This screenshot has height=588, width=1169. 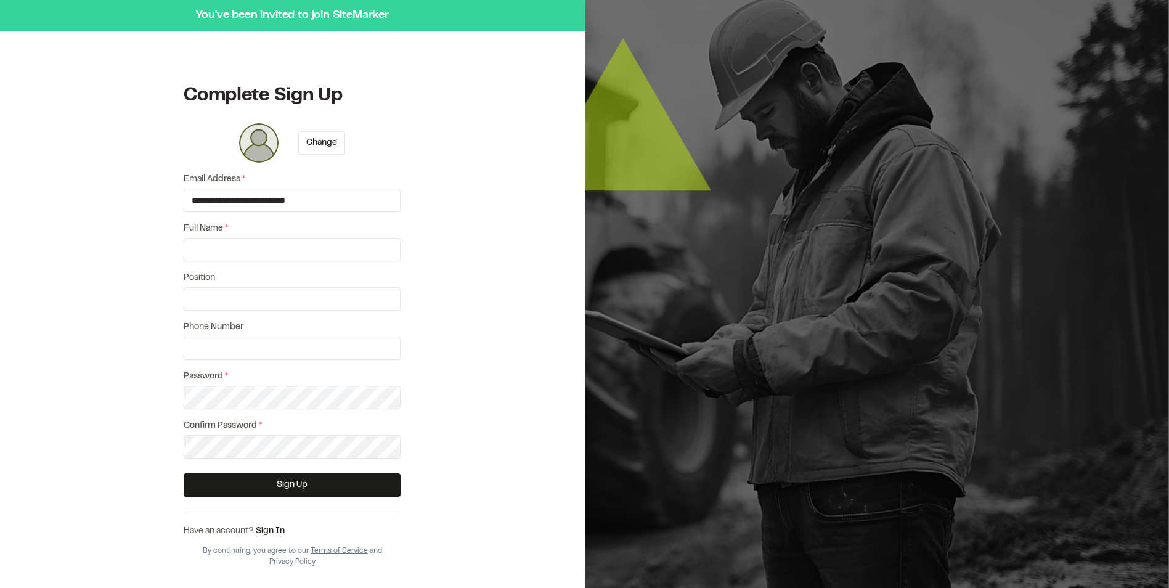 What do you see at coordinates (292, 229) in the screenshot?
I see `label: Full Name` at bounding box center [292, 229].